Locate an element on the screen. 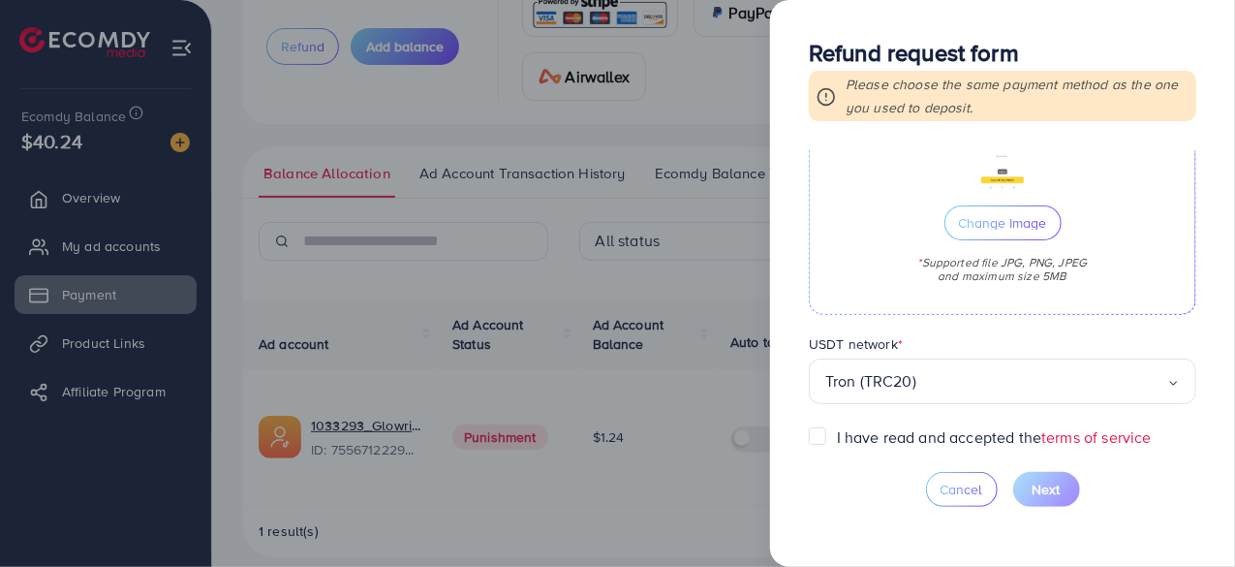  p: and maximum size 5MB is located at coordinates (1002, 276).